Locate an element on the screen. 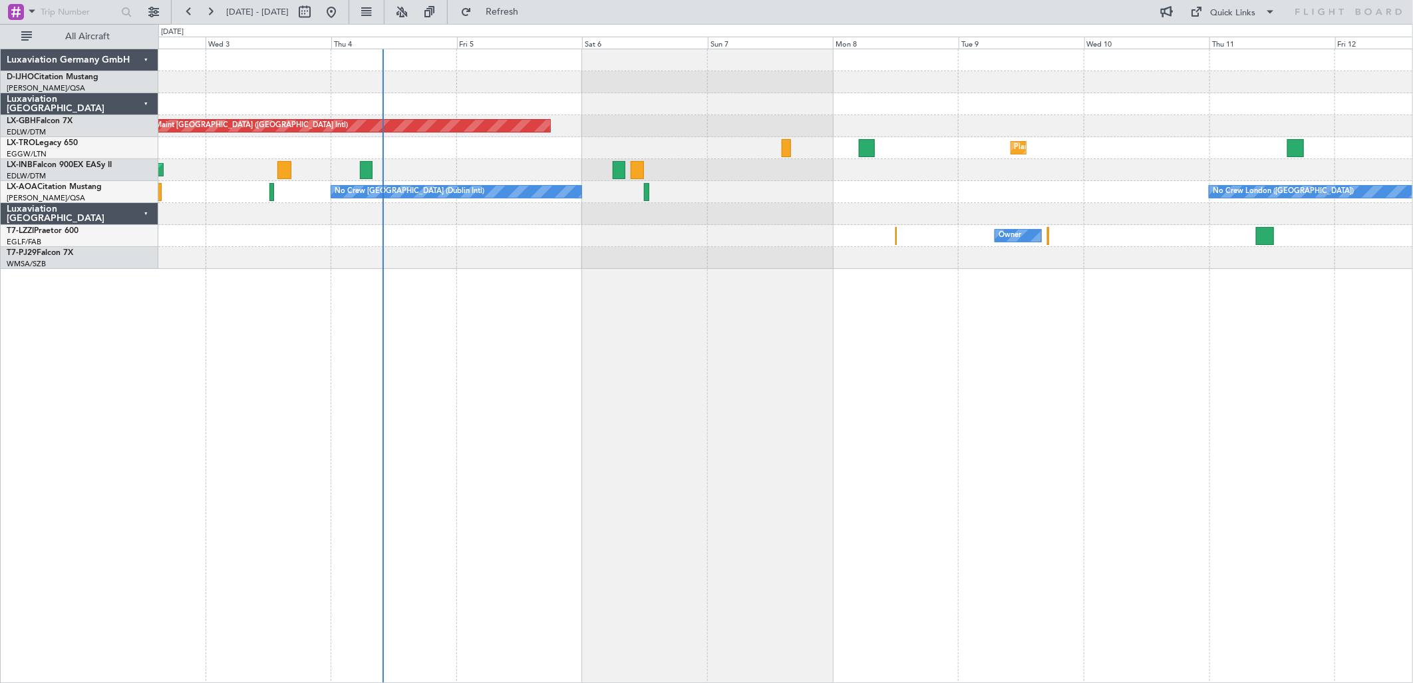 The image size is (1413, 683). div: Fri 5 is located at coordinates (520, 43).